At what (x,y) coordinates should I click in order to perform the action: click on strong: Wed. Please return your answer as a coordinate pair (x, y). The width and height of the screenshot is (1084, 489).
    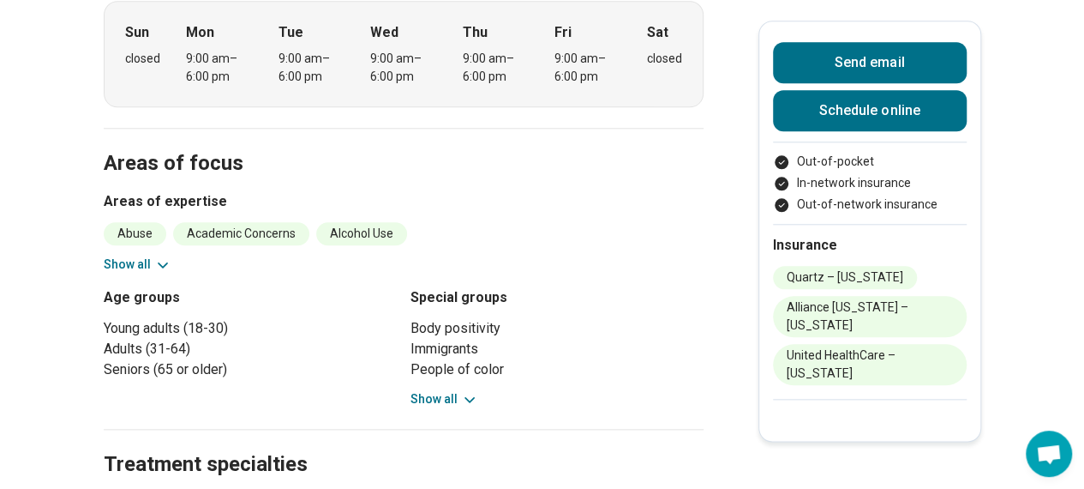
    Looking at the image, I should click on (384, 33).